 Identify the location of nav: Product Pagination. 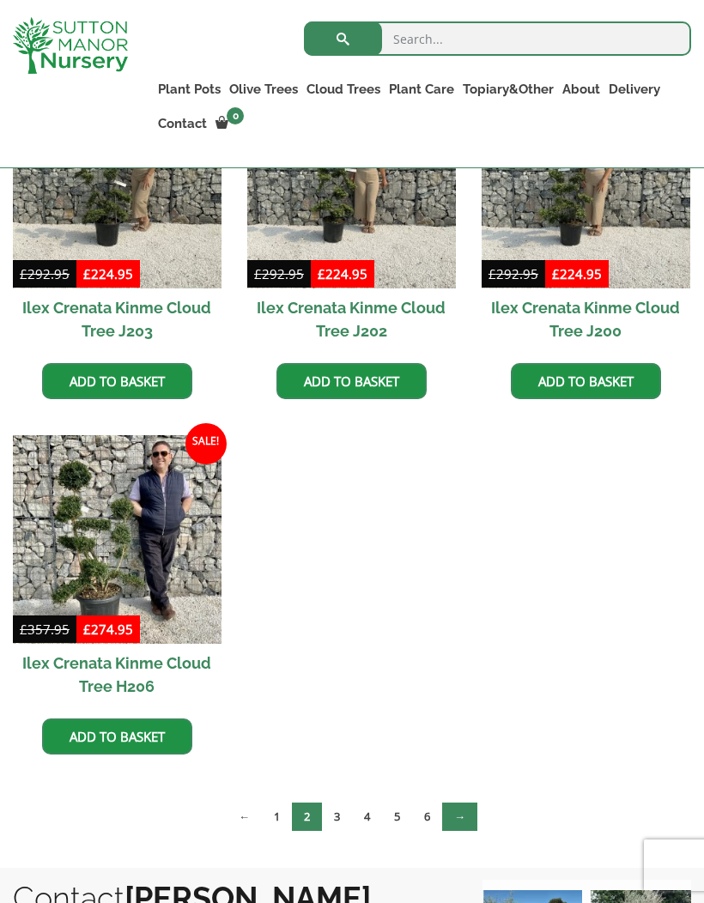
(352, 820).